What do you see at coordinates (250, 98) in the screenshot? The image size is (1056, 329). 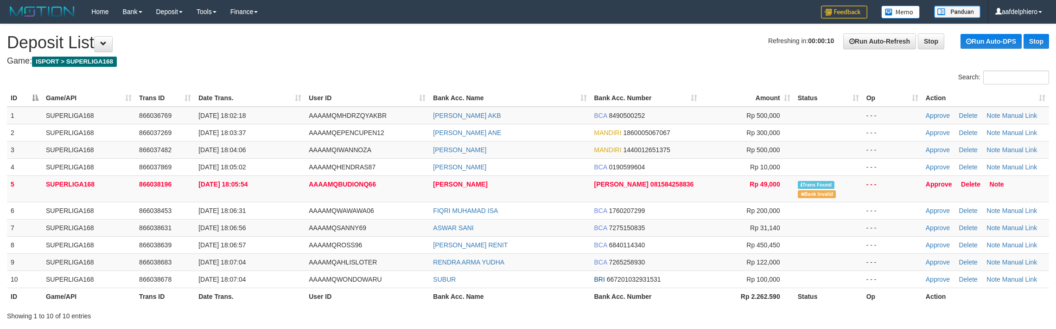 I see `th: Date Trans.: activate to sort column ascending` at bounding box center [250, 98].